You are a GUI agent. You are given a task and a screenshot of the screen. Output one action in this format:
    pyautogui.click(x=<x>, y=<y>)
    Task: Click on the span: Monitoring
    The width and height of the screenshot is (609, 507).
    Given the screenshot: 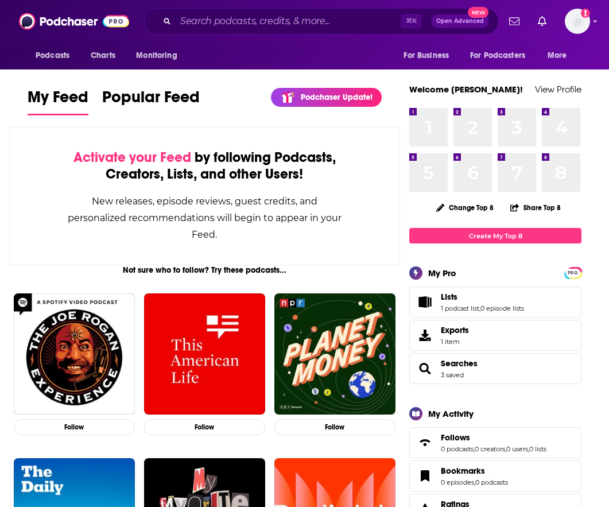 What is the action you would take?
    pyautogui.click(x=156, y=56)
    